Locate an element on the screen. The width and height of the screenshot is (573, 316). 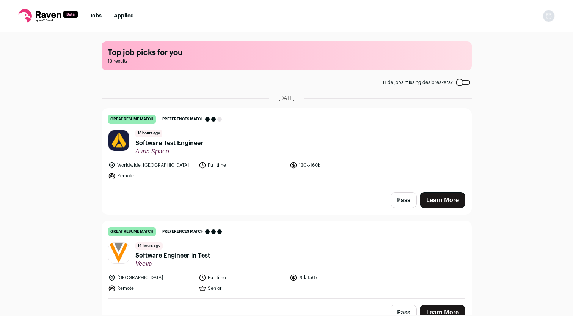
h1: Top job picks for you is located at coordinates (287, 53).